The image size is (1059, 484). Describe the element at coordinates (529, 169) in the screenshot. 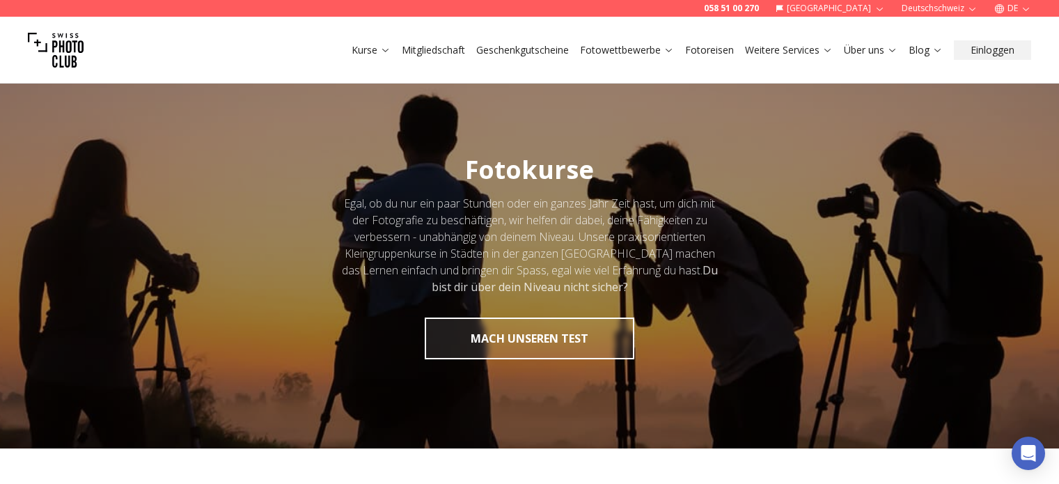

I see `span: Fotokurse` at that location.